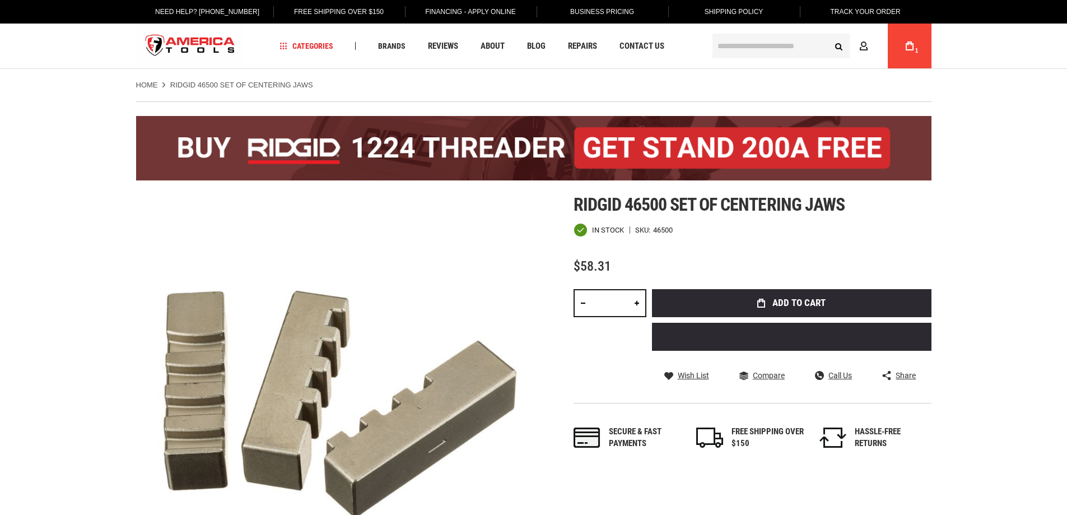 This screenshot has height=515, width=1067. I want to click on button: Search, so click(839, 46).